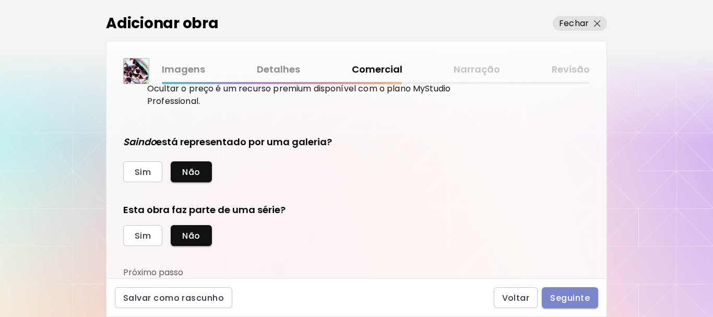 This screenshot has height=317, width=713. I want to click on h5: Esta obra faz parte de uma série?, so click(290, 210).